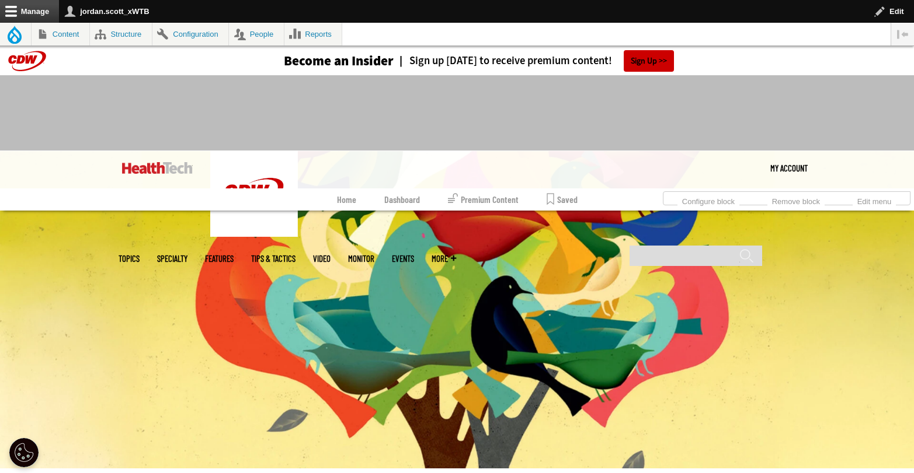  I want to click on a: Home, so click(346, 200).